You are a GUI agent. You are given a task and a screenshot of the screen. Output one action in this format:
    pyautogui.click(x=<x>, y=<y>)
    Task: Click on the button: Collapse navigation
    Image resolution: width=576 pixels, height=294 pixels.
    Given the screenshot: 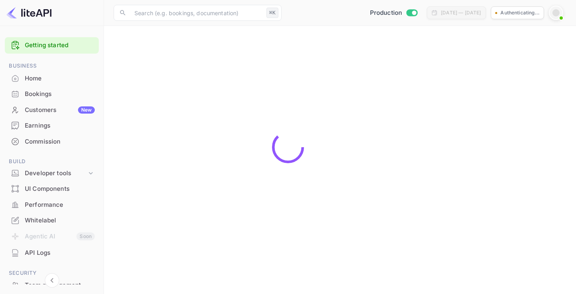 What is the action you would take?
    pyautogui.click(x=52, y=281)
    